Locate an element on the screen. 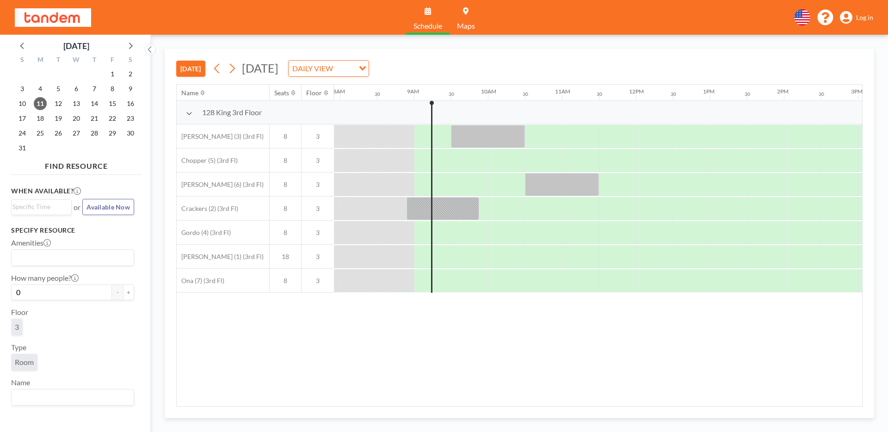  div: F is located at coordinates (112, 61).